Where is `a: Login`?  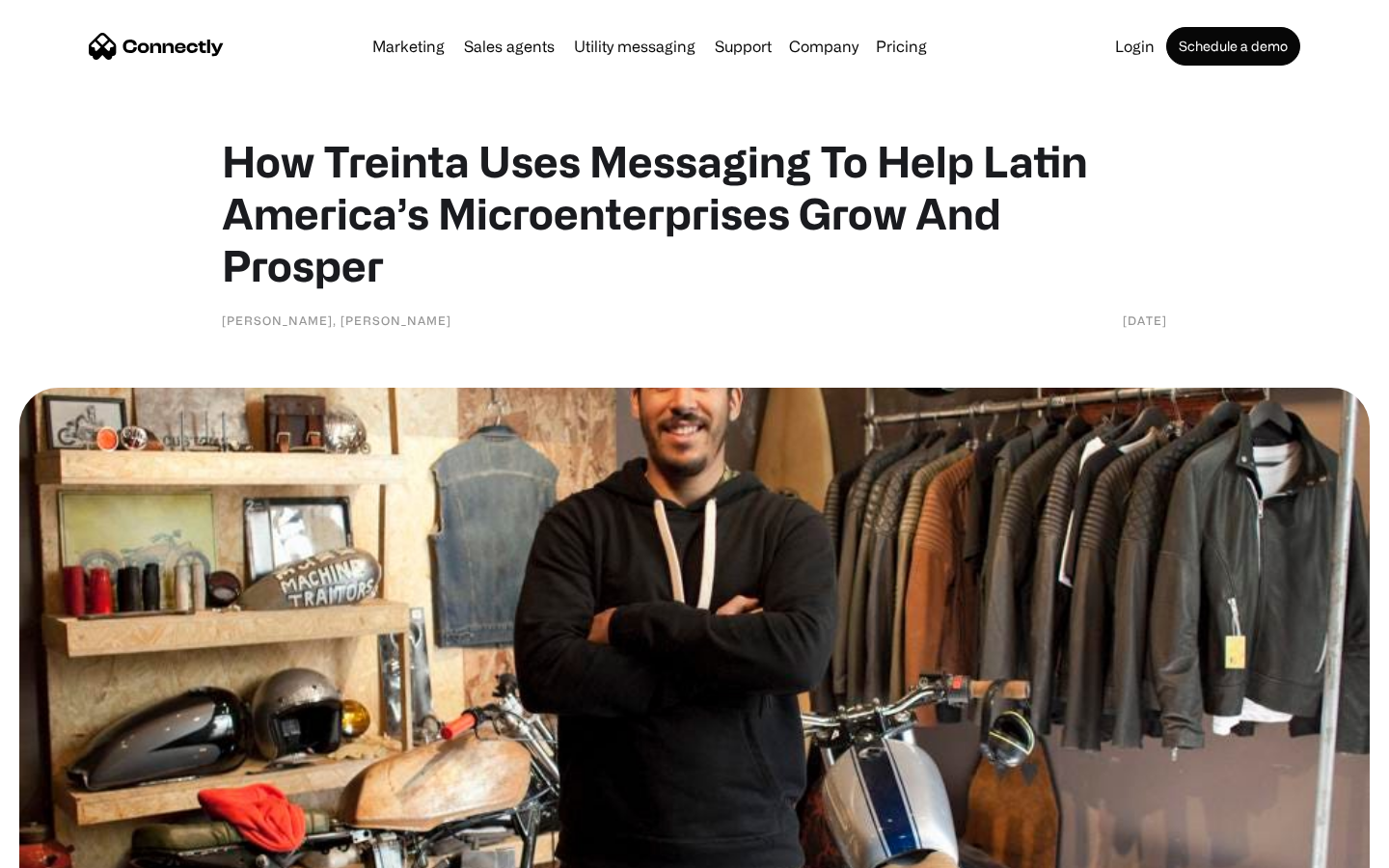 a: Login is located at coordinates (1134, 46).